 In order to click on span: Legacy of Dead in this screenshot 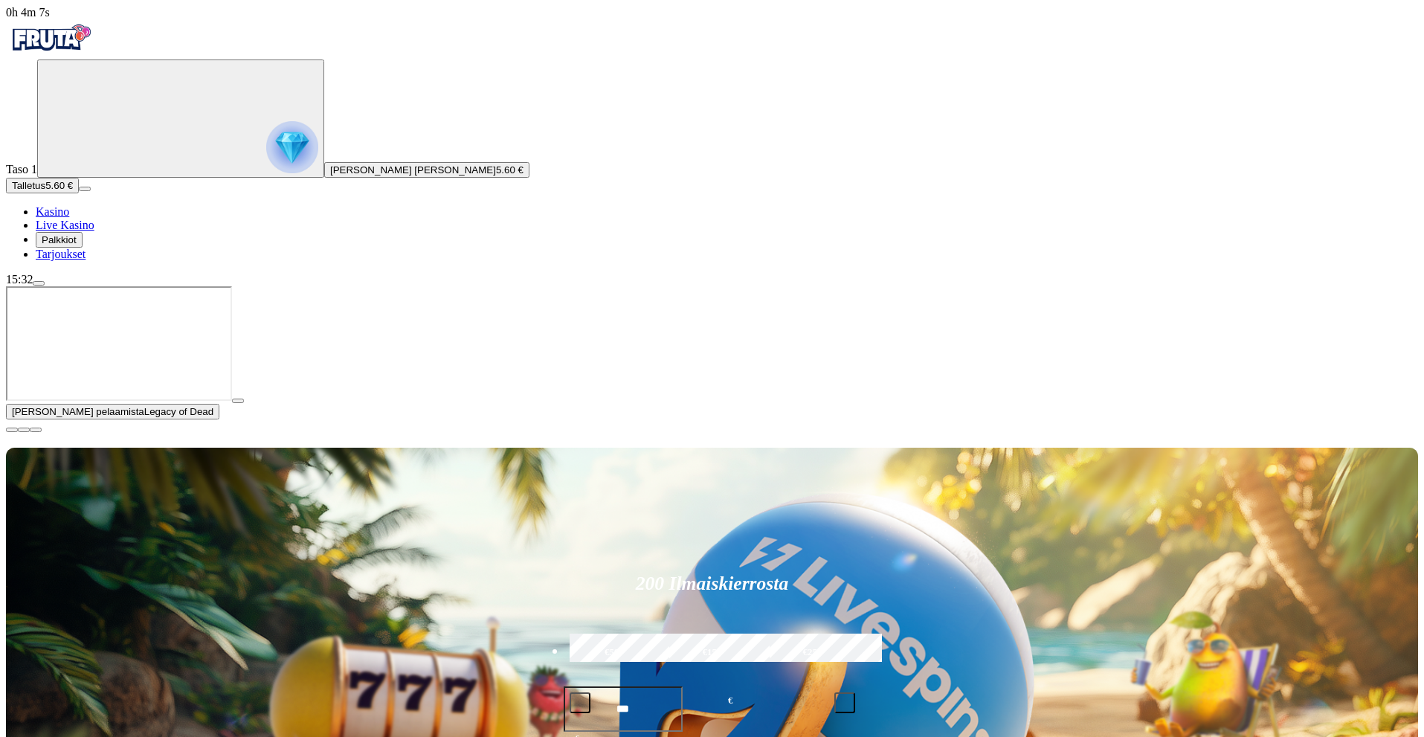, I will do `click(178, 411)`.